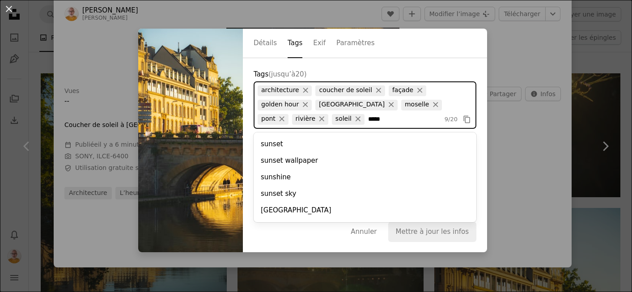 The width and height of the screenshot is (632, 292). What do you see at coordinates (295, 43) in the screenshot?
I see `button: Tags` at bounding box center [295, 43].